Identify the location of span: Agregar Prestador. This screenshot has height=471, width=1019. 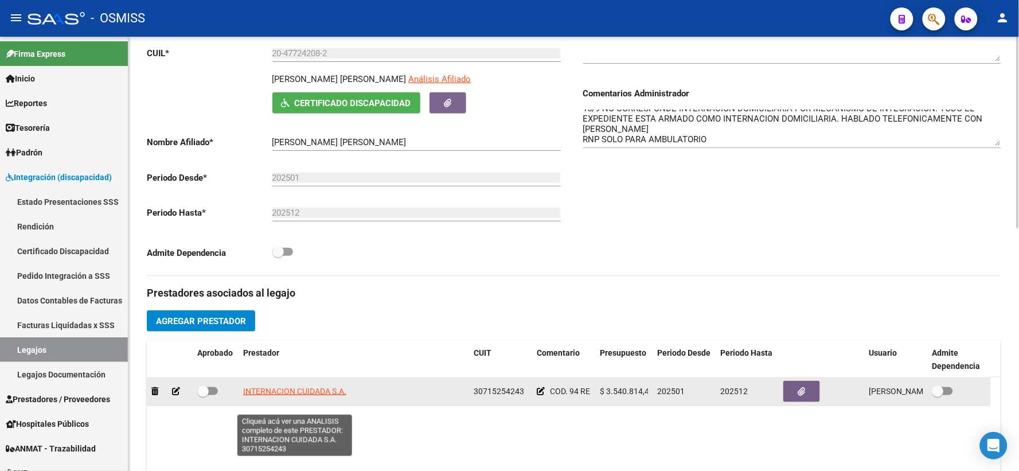
(201, 321).